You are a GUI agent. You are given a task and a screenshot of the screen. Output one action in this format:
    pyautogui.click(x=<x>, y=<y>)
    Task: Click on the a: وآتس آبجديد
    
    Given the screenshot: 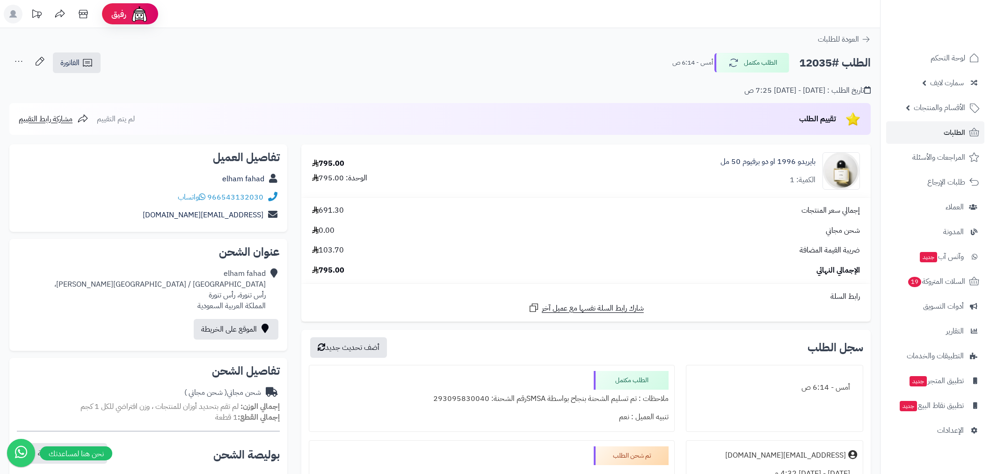 What is the action you would take?
    pyautogui.click(x=936, y=257)
    